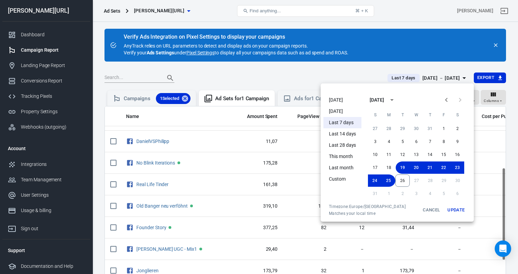  What do you see at coordinates (416, 129) in the screenshot?
I see `button: 30` at bounding box center [416, 129].